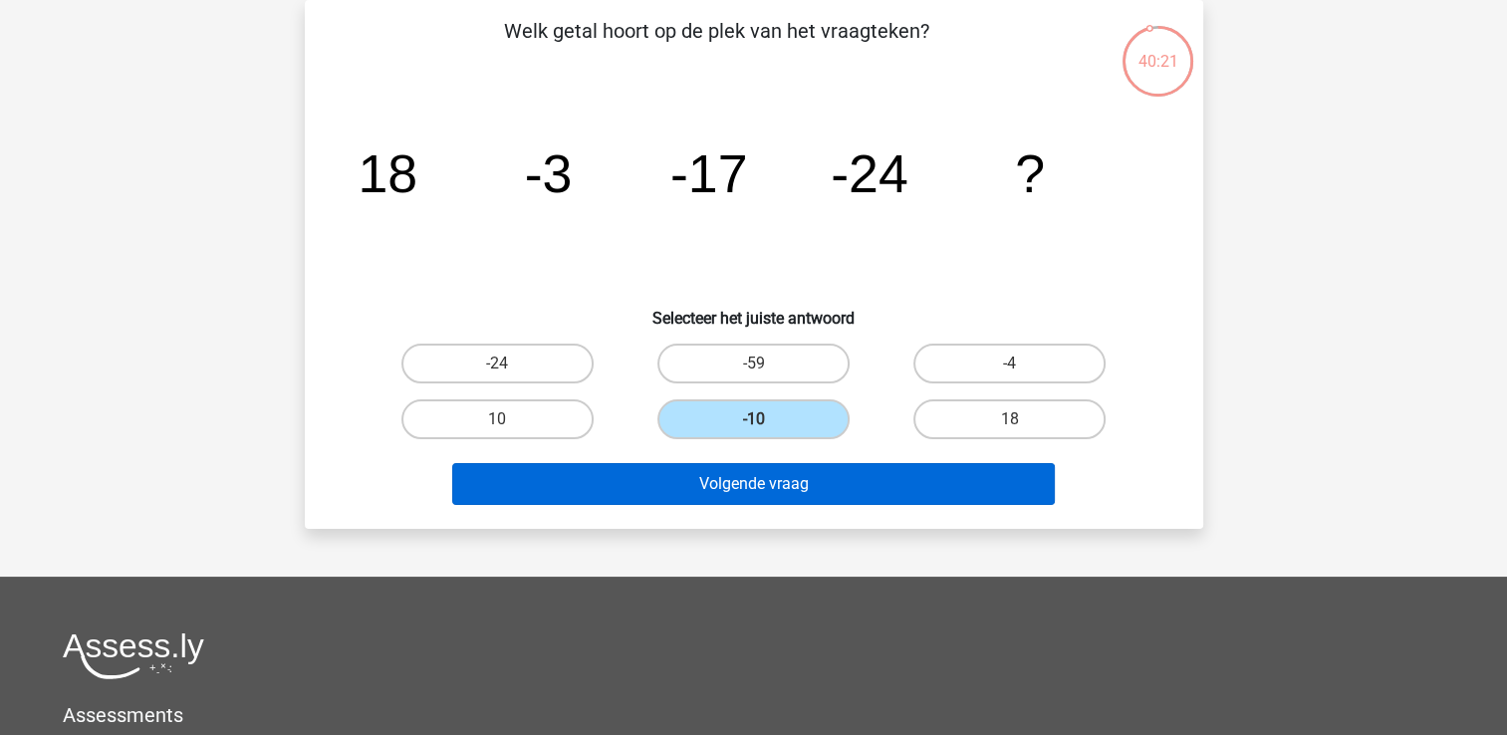 The height and width of the screenshot is (735, 1507). Describe the element at coordinates (497, 363) in the screenshot. I see `label: -24` at that location.